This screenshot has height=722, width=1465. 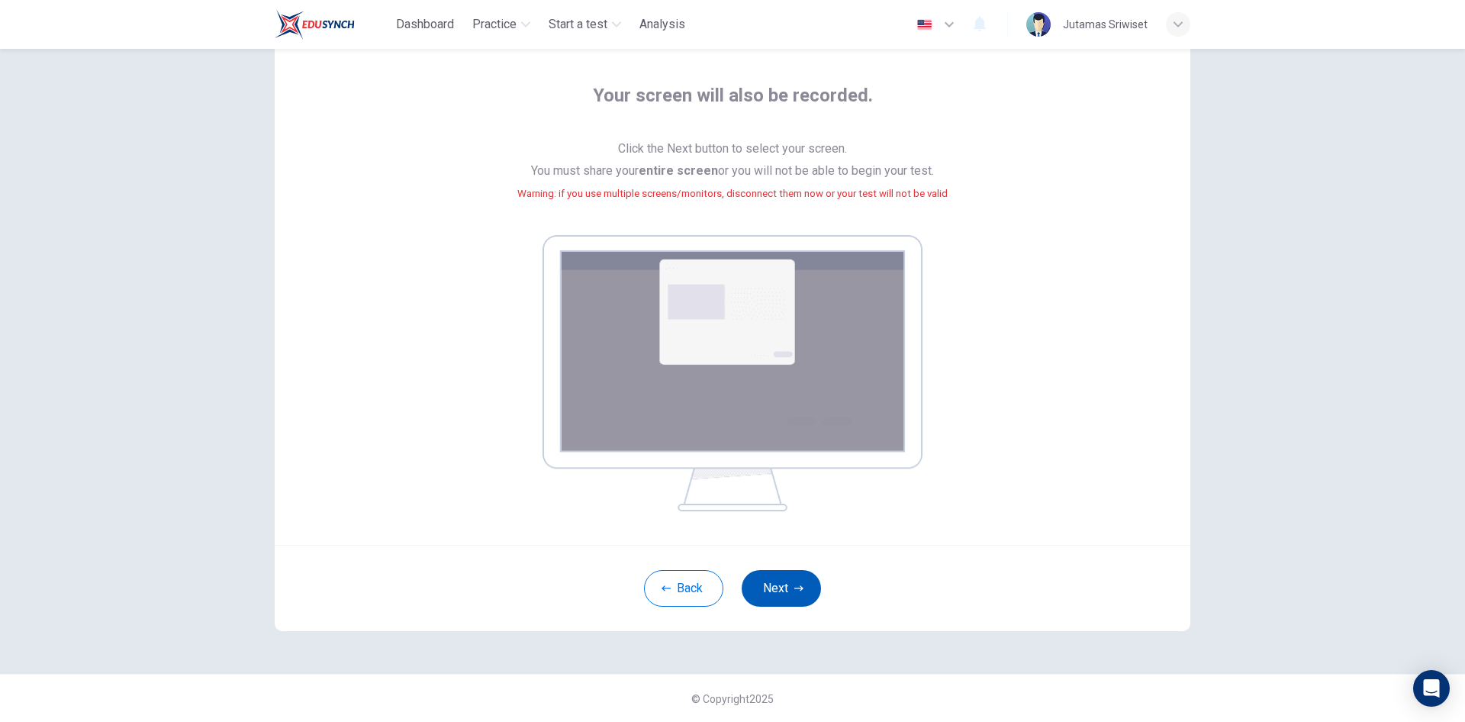 What do you see at coordinates (733, 373) in the screenshot?
I see `img: screen share example` at bounding box center [733, 373].